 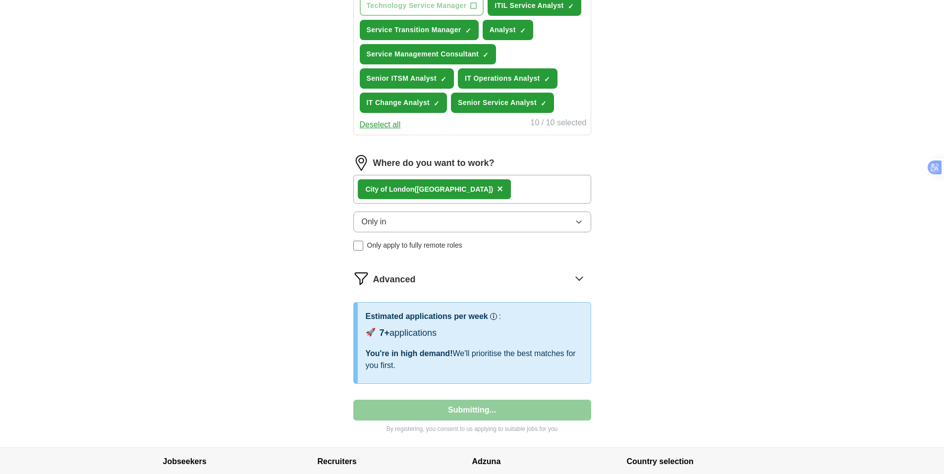 I want to click on span: You're in high demand!, so click(x=409, y=353).